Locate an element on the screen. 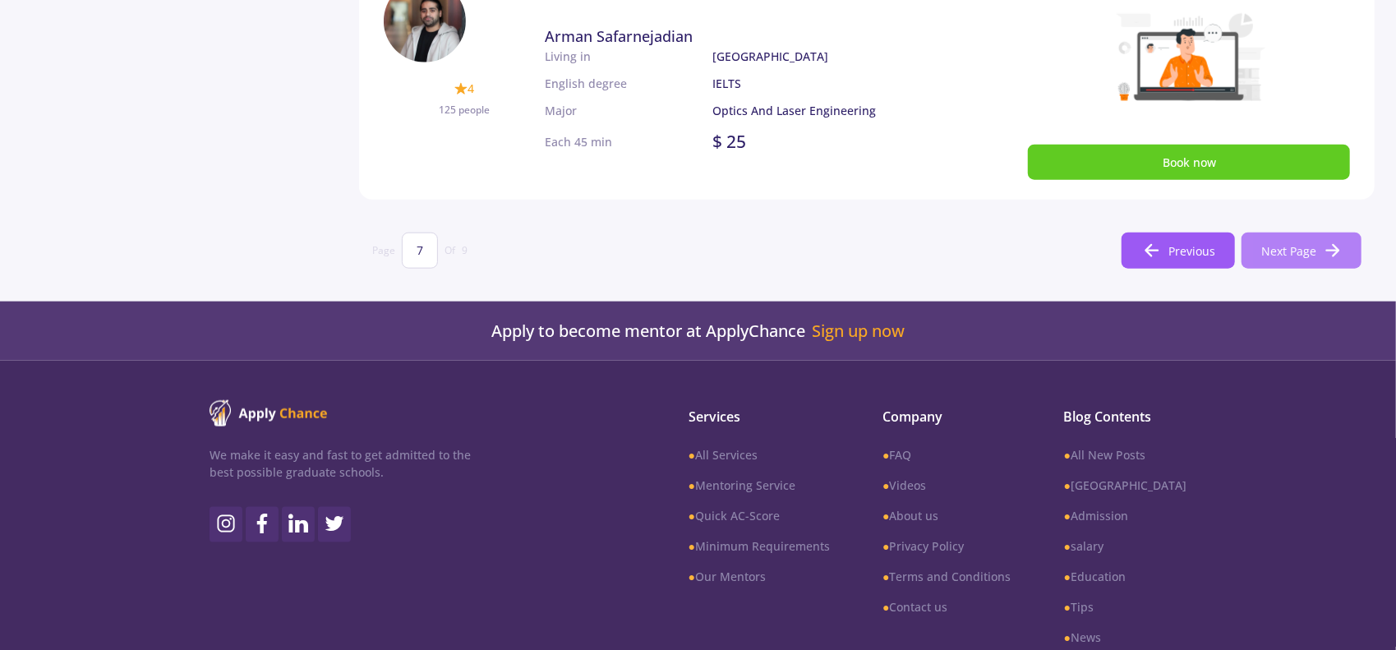 Image resolution: width=1396 pixels, height=650 pixels. img: ApplyChance logo is located at coordinates (269, 413).